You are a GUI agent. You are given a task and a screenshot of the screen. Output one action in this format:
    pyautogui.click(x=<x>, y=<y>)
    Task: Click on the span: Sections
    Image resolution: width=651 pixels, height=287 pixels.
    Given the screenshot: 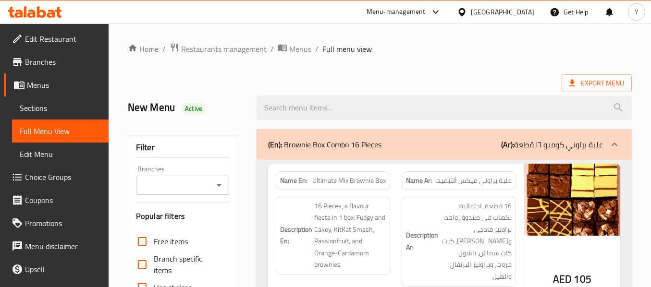 What is the action you would take?
    pyautogui.click(x=60, y=108)
    